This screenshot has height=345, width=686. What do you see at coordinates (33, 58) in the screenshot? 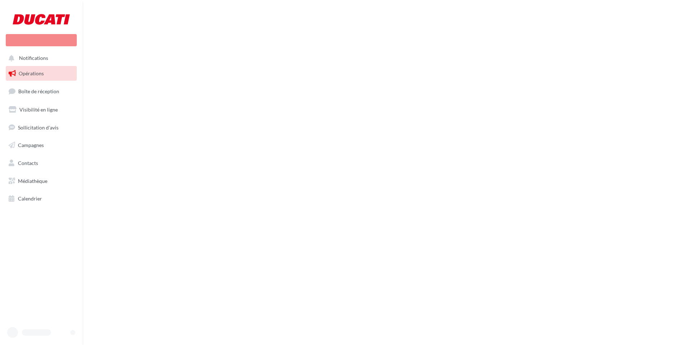
I see `span: Notifications` at bounding box center [33, 58].